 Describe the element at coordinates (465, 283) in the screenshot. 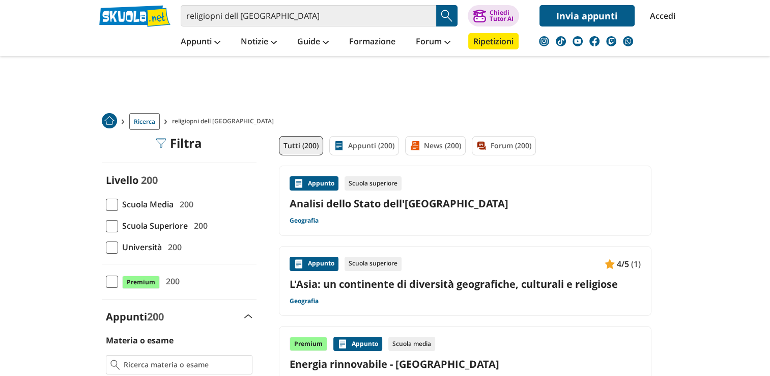

I see `a: L'Asia: un continente di diversità geografiche, culturali e religiose` at that location.